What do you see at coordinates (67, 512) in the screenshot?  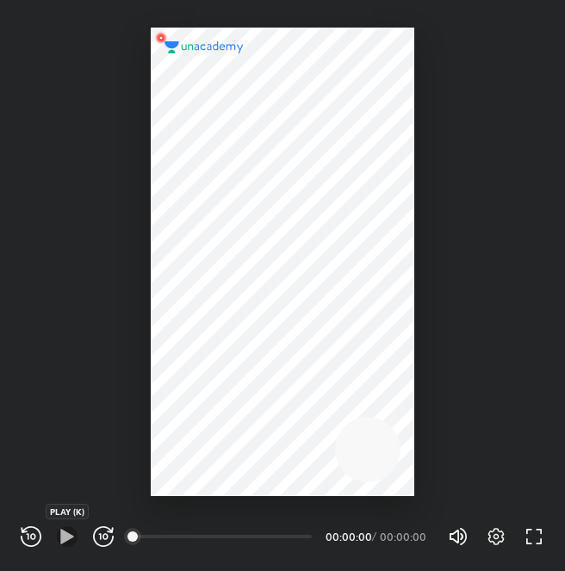 I see `div: PLAY (K)` at bounding box center [67, 512].